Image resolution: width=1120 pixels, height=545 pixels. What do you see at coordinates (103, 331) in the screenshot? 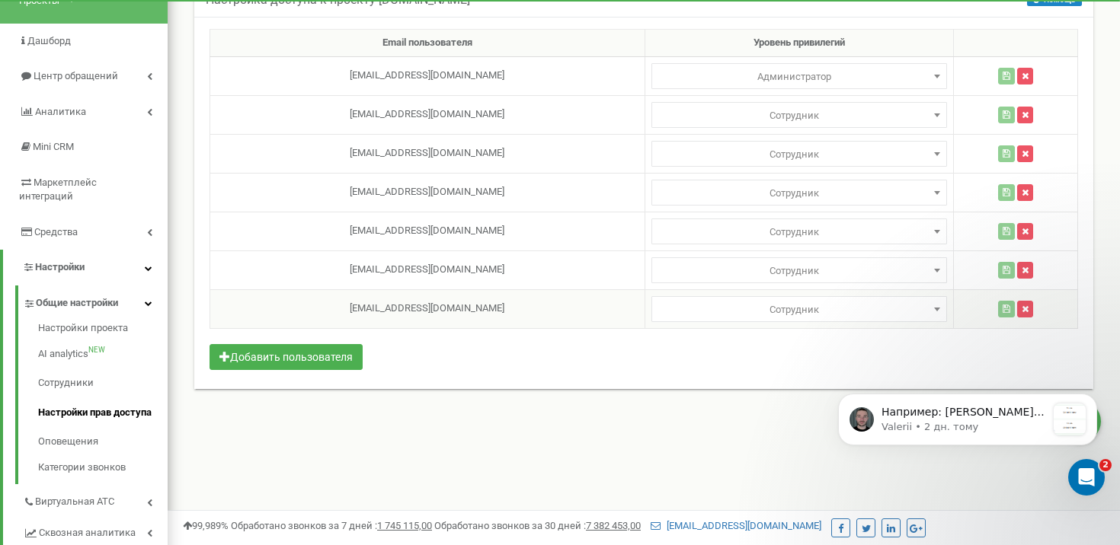
I see `a: Настройки проекта` at bounding box center [103, 331].